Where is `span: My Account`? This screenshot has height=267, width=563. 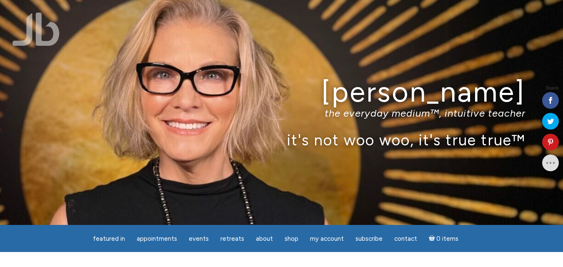 span: My Account is located at coordinates (326, 239).